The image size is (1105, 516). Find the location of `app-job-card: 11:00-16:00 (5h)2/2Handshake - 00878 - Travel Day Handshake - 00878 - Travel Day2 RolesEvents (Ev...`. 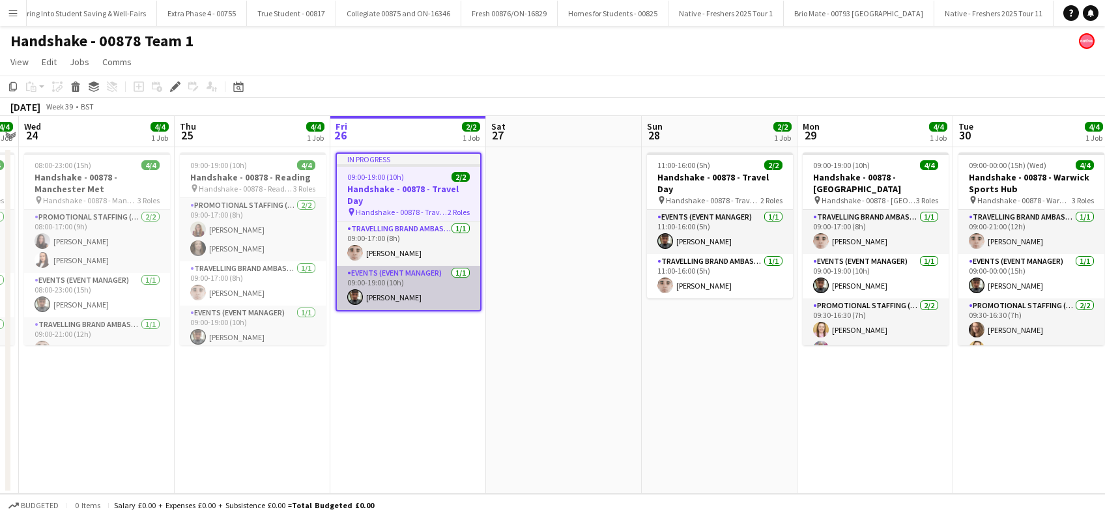

app-job-card: 11:00-16:00 (5h)2/2Handshake - 00878 - Travel Day Handshake - 00878 - Travel Day2 RolesEvents (Ev... is located at coordinates (720, 225).